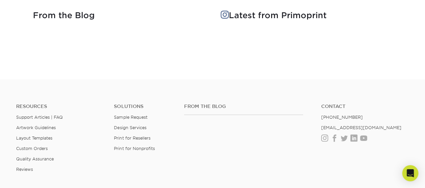 The height and width of the screenshot is (188, 425). What do you see at coordinates (36, 127) in the screenshot?
I see `a: Artwork Guidelines` at bounding box center [36, 127].